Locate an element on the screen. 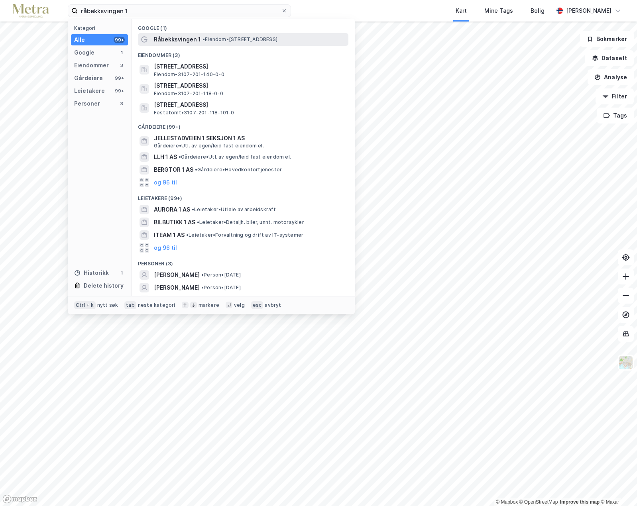 The image size is (637, 506). a: Mapbox is located at coordinates (506, 502).